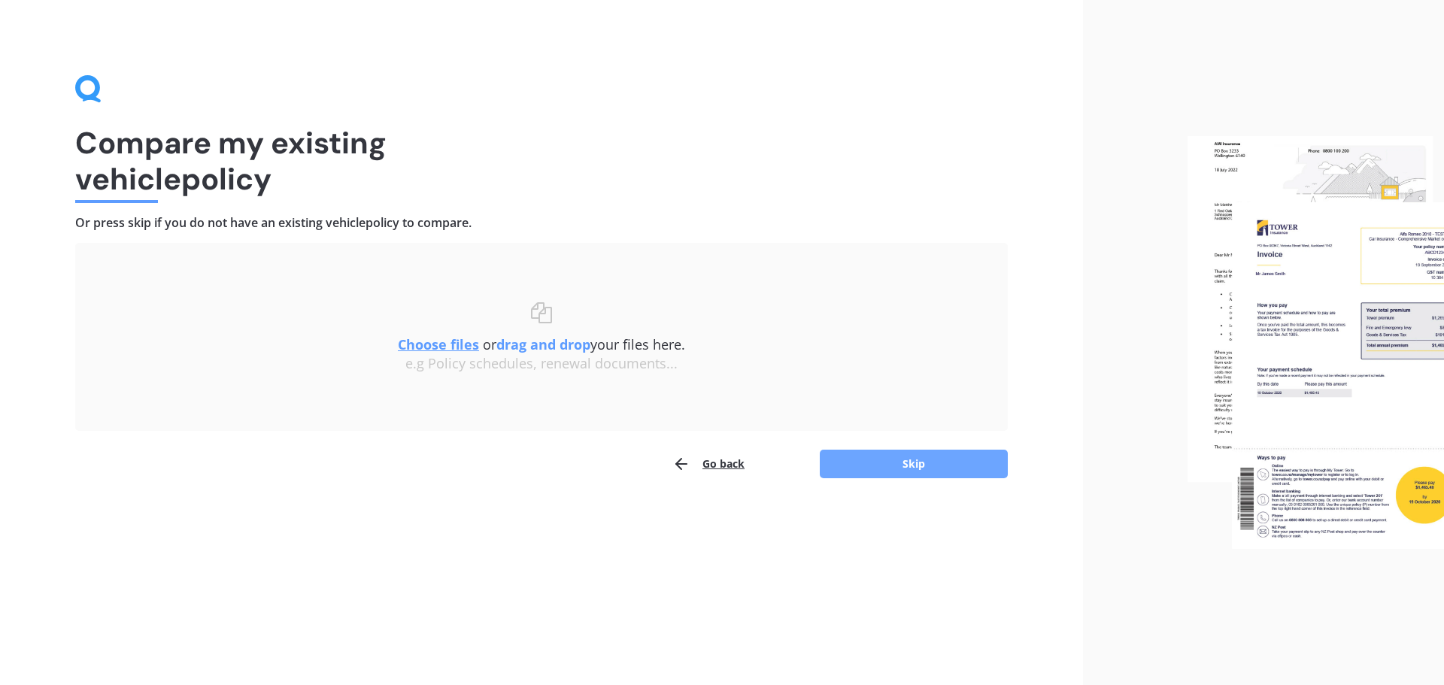 The image size is (1444, 685). Describe the element at coordinates (542, 223) in the screenshot. I see `h4: Or press skip if you do not have an existing vehicle policy to compare.` at that location.